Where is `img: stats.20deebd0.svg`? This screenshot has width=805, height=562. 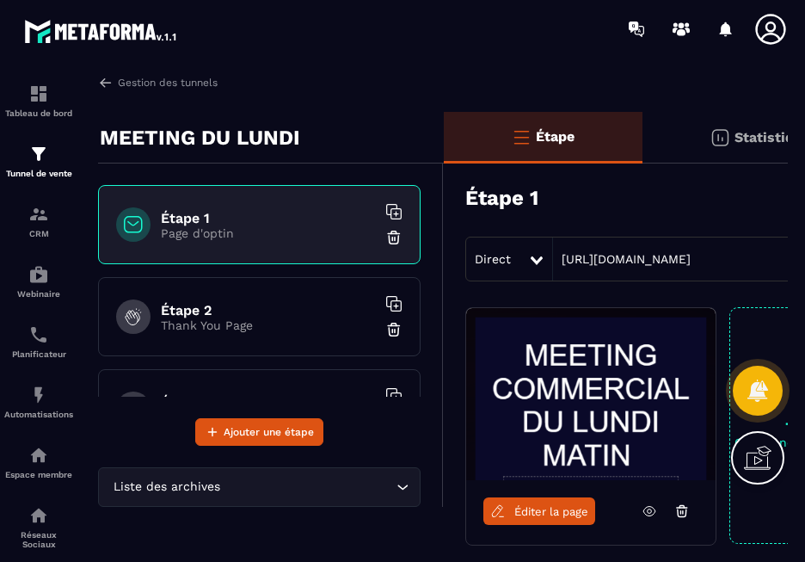
img: stats.20deebd0.svg is located at coordinates (720, 138).